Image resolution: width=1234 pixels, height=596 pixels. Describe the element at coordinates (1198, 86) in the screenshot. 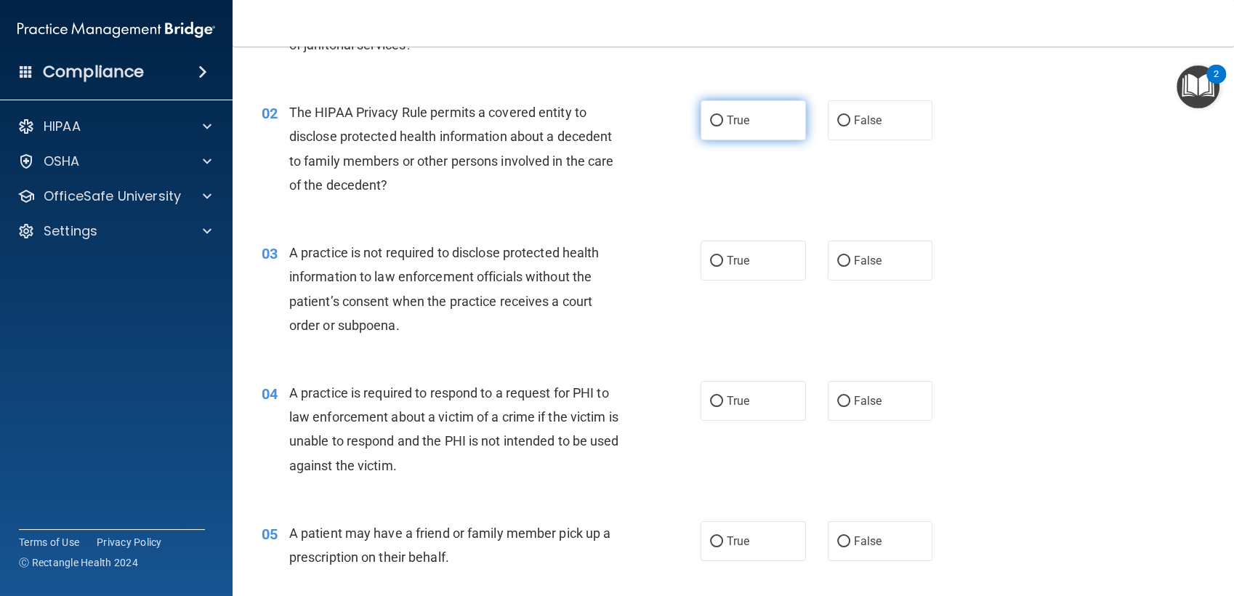

I see `button: Open Resource Center, 2 new notifications` at that location.